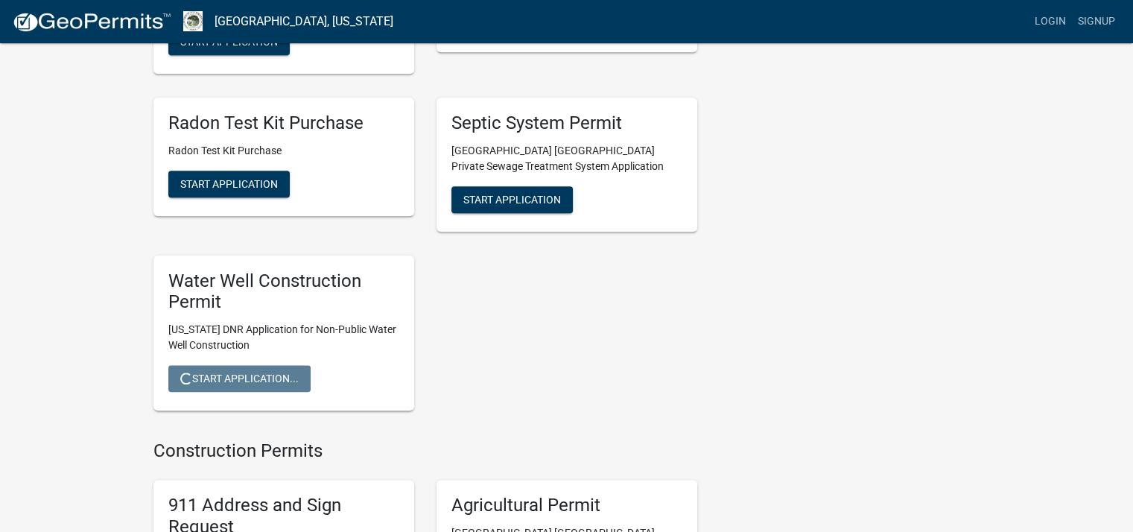 This screenshot has height=532, width=1133. Describe the element at coordinates (239, 378) in the screenshot. I see `span: Start Application...` at that location.